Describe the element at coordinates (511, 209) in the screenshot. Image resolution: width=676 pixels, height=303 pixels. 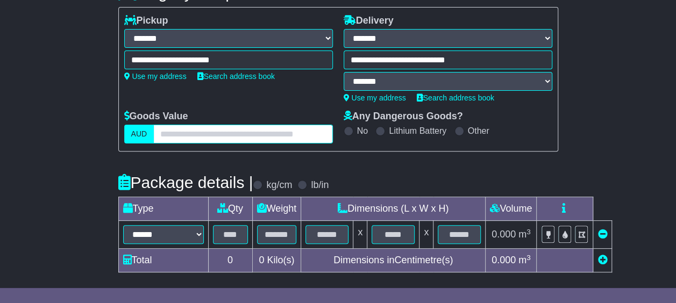
I see `td: Volume` at that location.